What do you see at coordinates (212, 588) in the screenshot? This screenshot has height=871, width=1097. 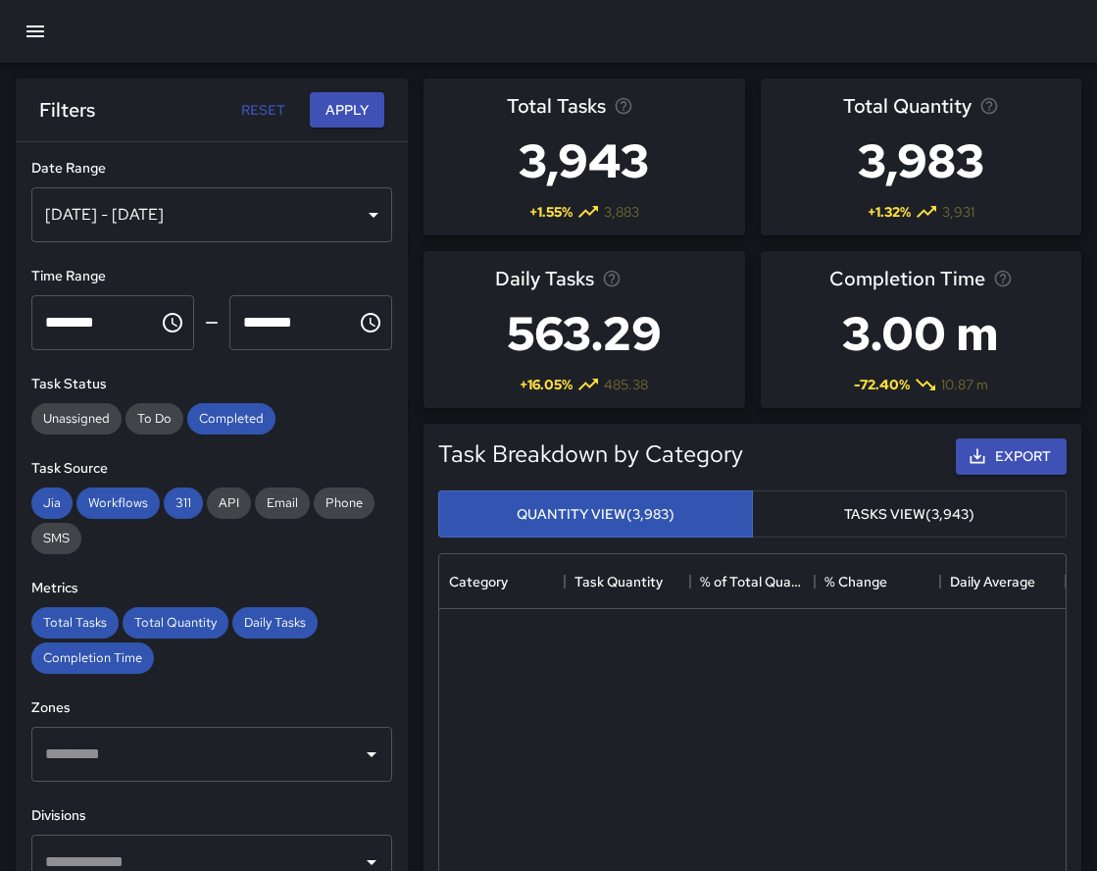 I see `h6: Metrics` at bounding box center [212, 588].